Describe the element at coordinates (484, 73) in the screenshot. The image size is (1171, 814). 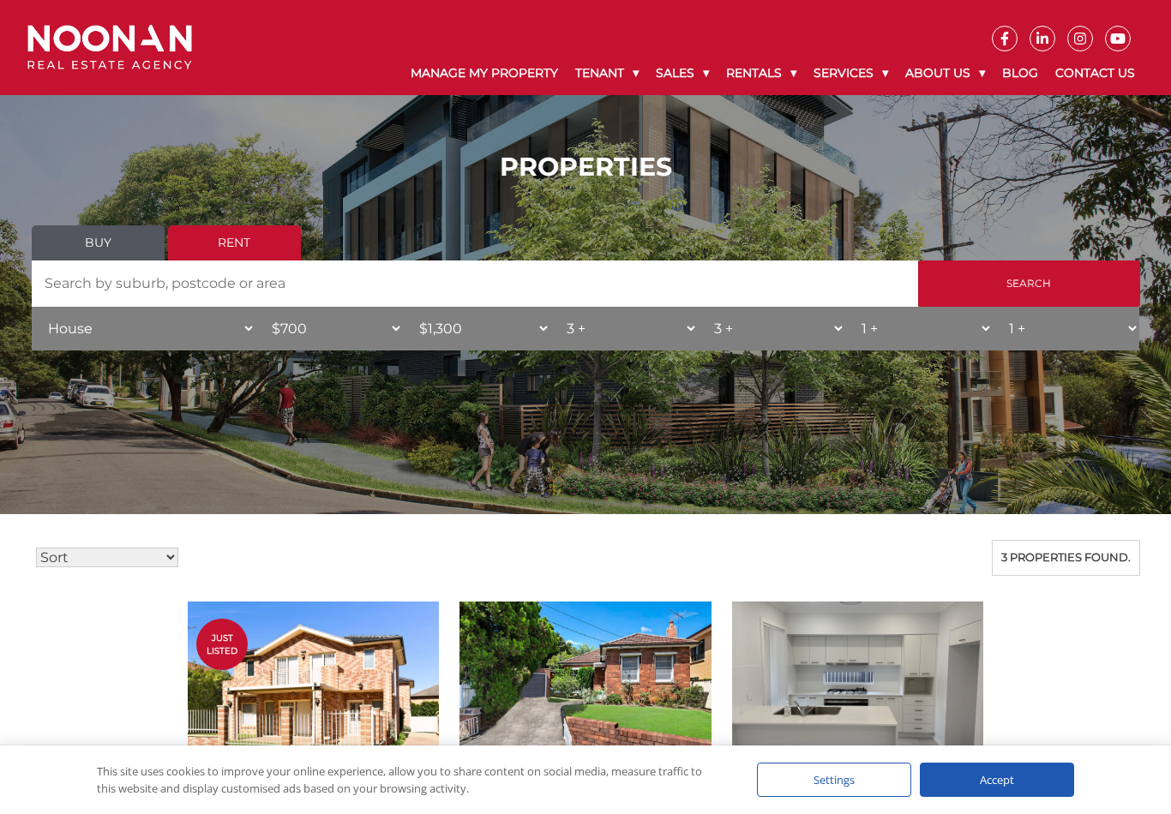
I see `a: Manage My Property` at that location.